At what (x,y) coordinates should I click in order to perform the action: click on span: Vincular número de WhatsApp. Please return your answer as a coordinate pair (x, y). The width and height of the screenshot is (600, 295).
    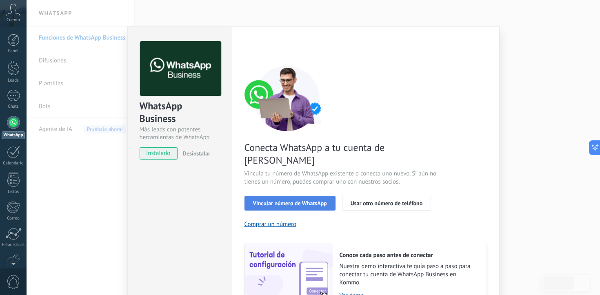
    Looking at the image, I should click on (290, 203).